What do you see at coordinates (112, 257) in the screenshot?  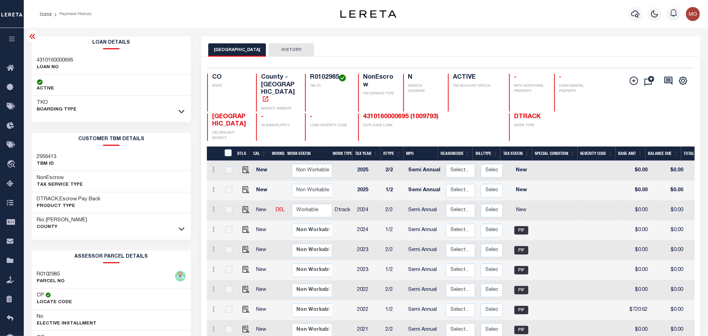 I see `h2: ASSESSOR PARCEL DETAILS` at bounding box center [112, 257].